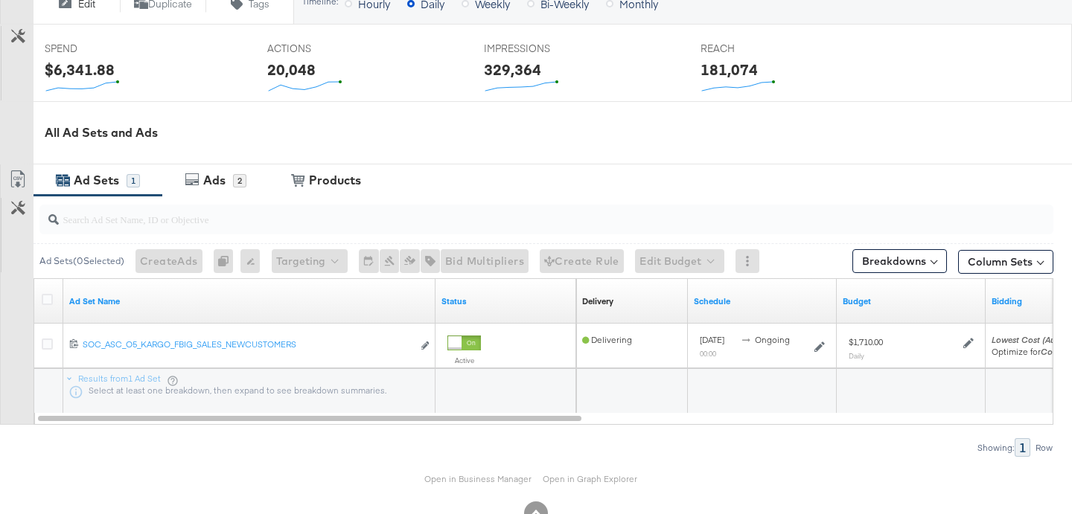 This screenshot has height=514, width=1072. Describe the element at coordinates (100, 48) in the screenshot. I see `span: SPEND` at that location.